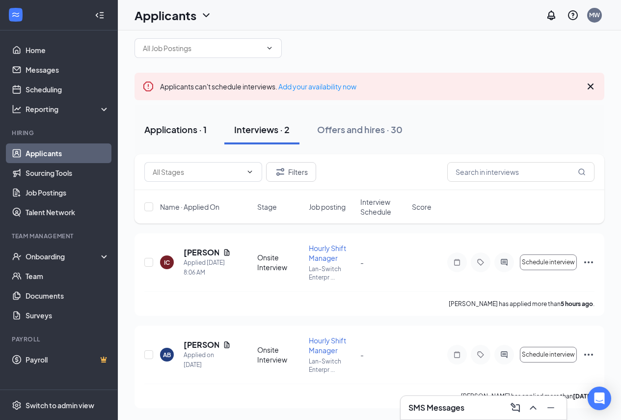  I want to click on svg: Notifications, so click(552, 15).